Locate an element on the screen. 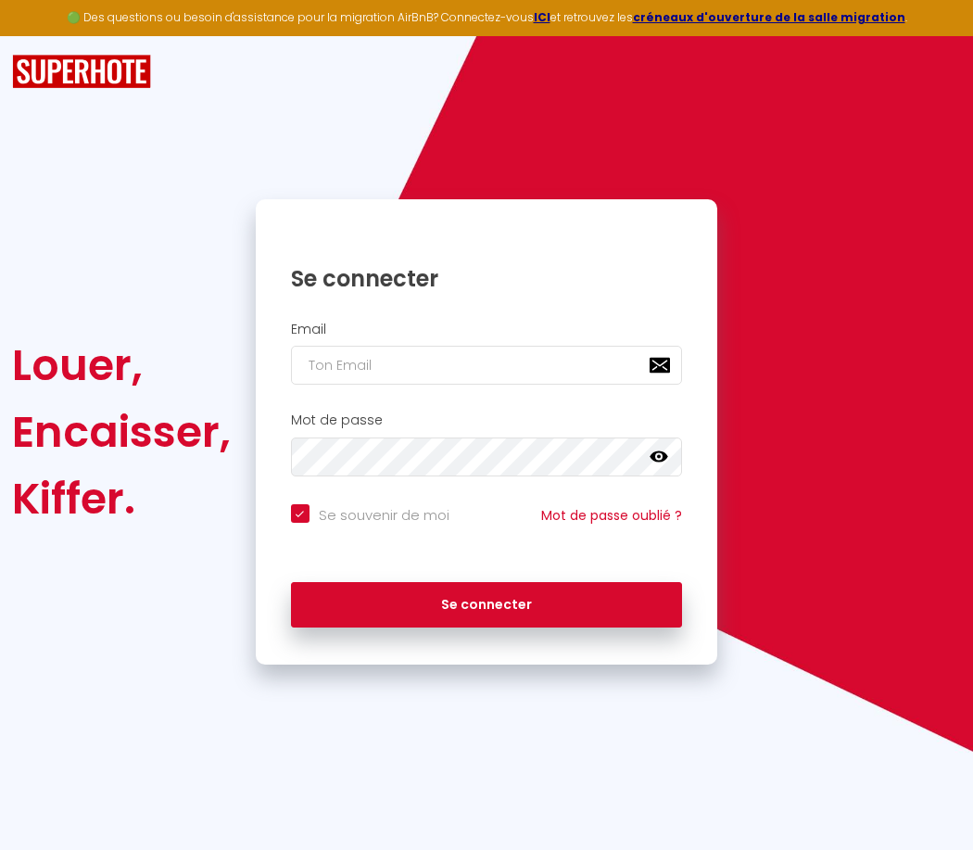  h2: Mot de passe is located at coordinates (486, 420).